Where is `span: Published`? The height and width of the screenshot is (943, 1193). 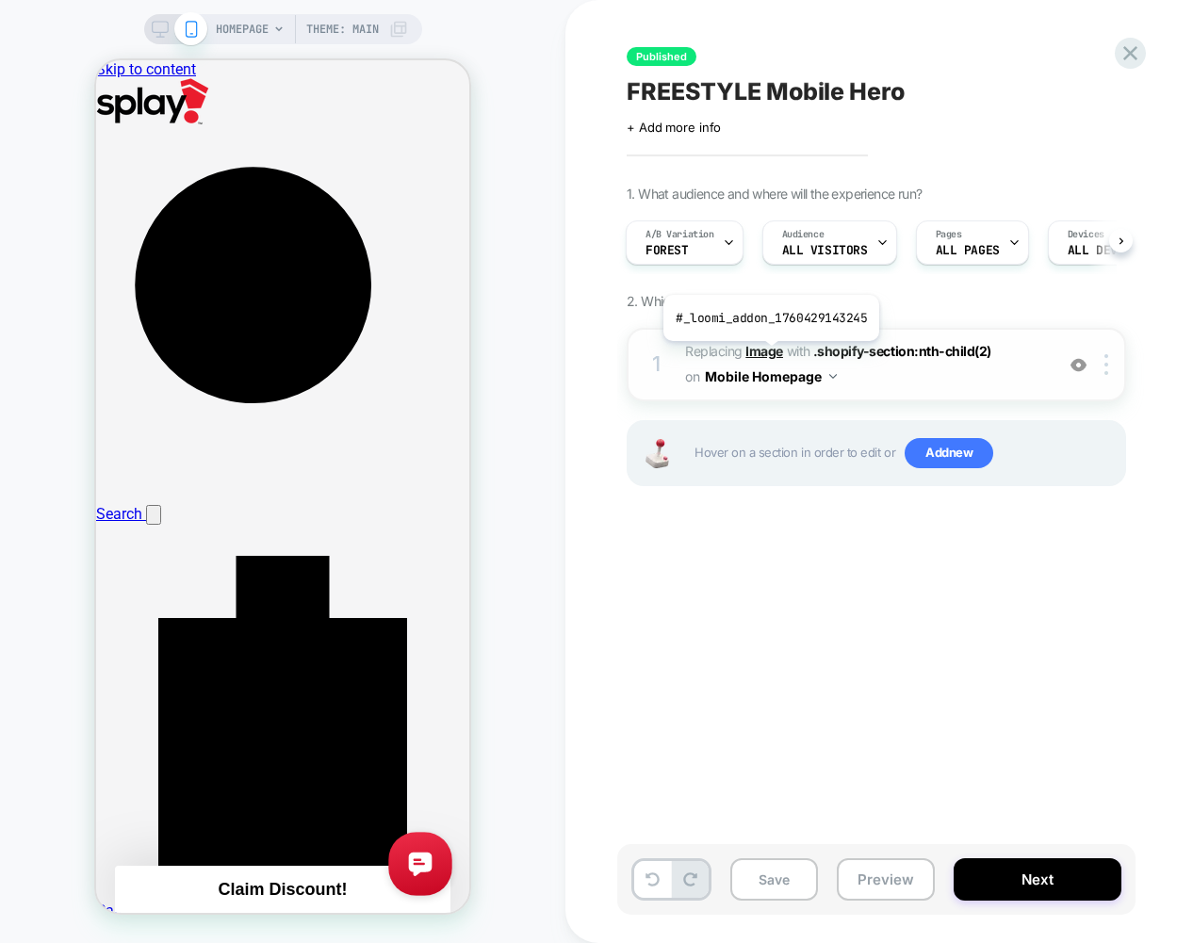 span: Published is located at coordinates (662, 57).